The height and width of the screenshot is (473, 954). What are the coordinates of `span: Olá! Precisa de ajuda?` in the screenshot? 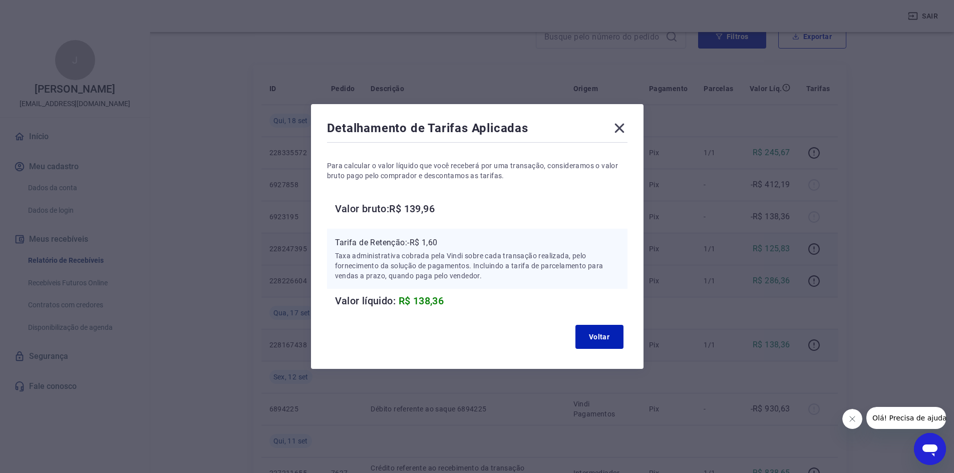 It's located at (45, 11).